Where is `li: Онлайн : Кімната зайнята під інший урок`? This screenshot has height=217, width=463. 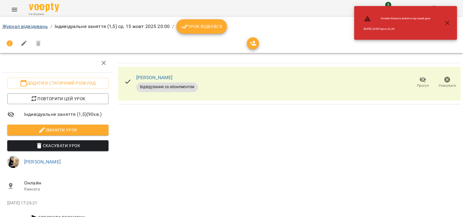
li: Онлайн : Кімната зайнята під інший урок is located at coordinates (397, 19).